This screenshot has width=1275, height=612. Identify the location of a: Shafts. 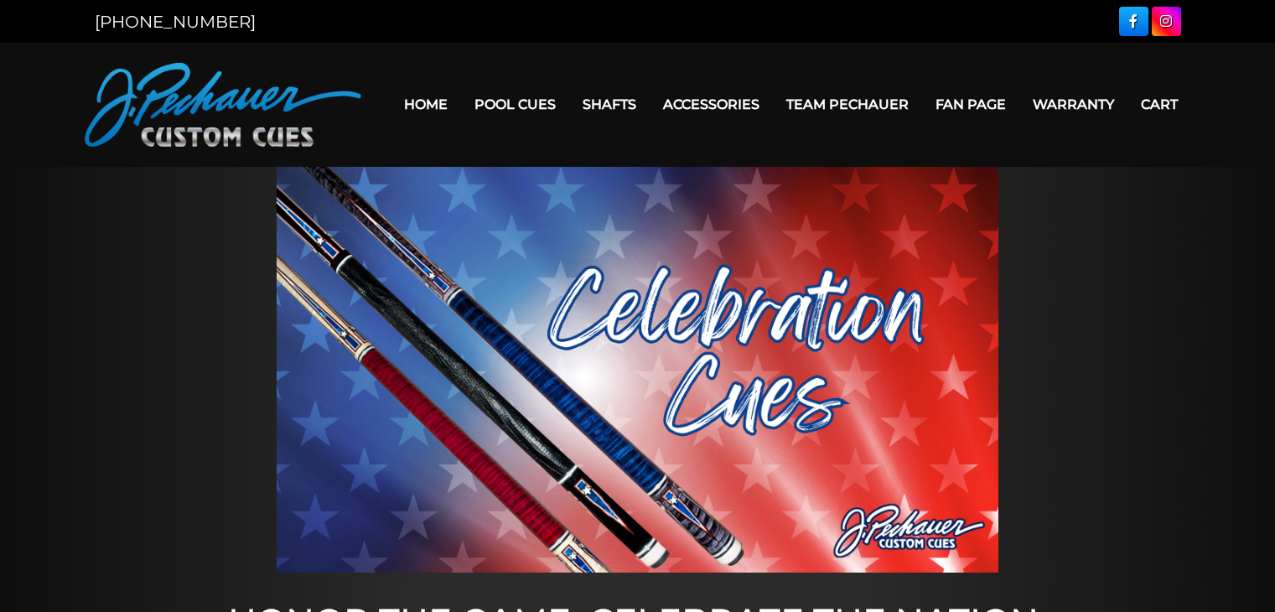
(610, 104).